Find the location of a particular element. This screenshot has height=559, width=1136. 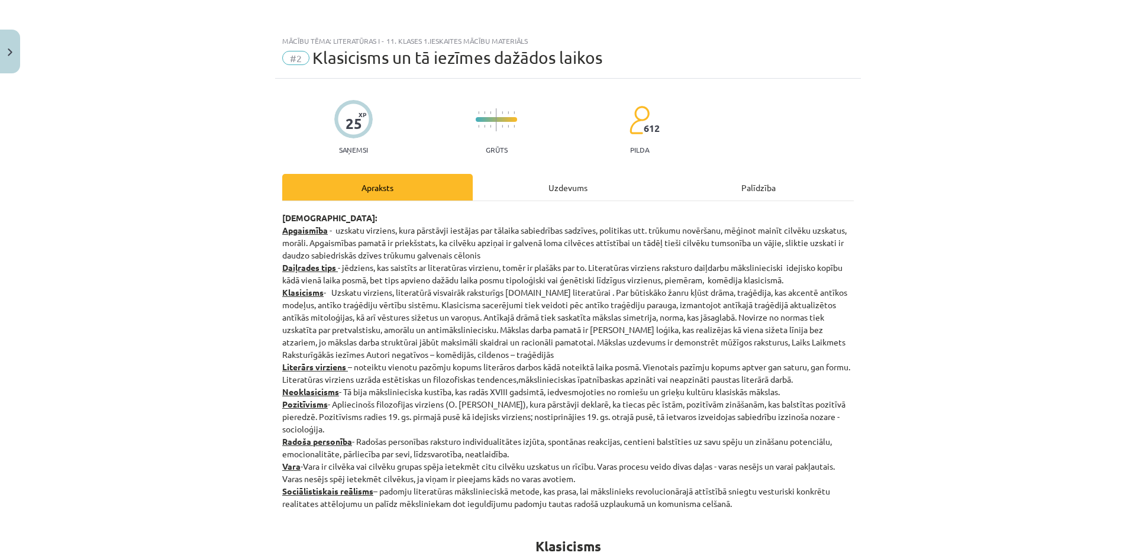

span: 612 is located at coordinates (651, 128).